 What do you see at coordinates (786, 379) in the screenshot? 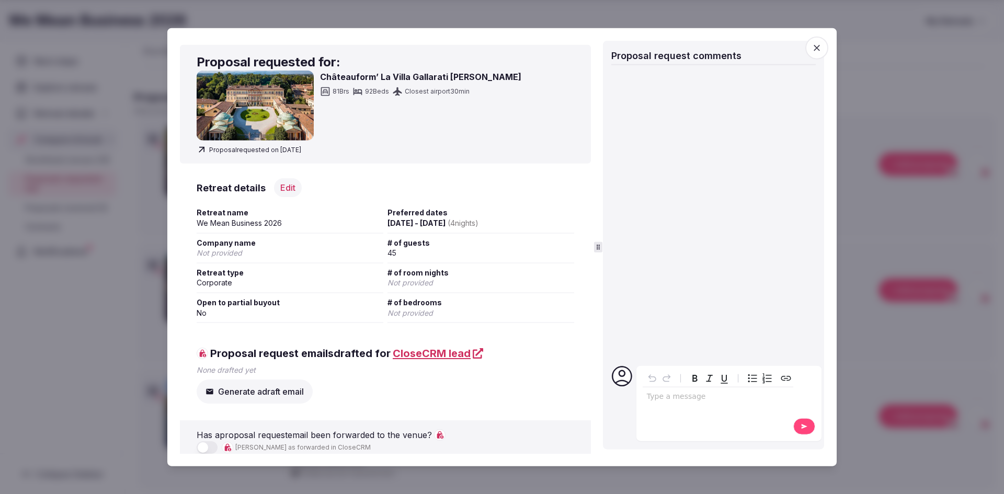
I see `button: Create link` at bounding box center [786, 379].